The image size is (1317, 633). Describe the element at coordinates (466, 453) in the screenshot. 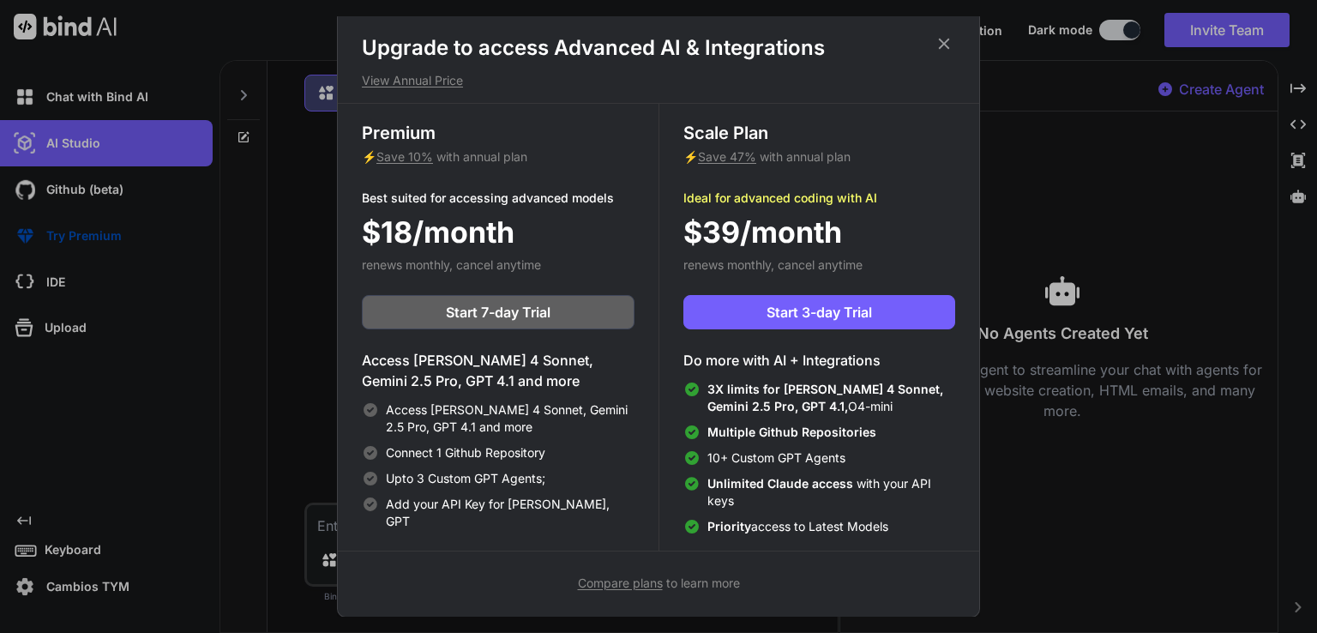

I see `span: Connect 1 Github Repository` at that location.